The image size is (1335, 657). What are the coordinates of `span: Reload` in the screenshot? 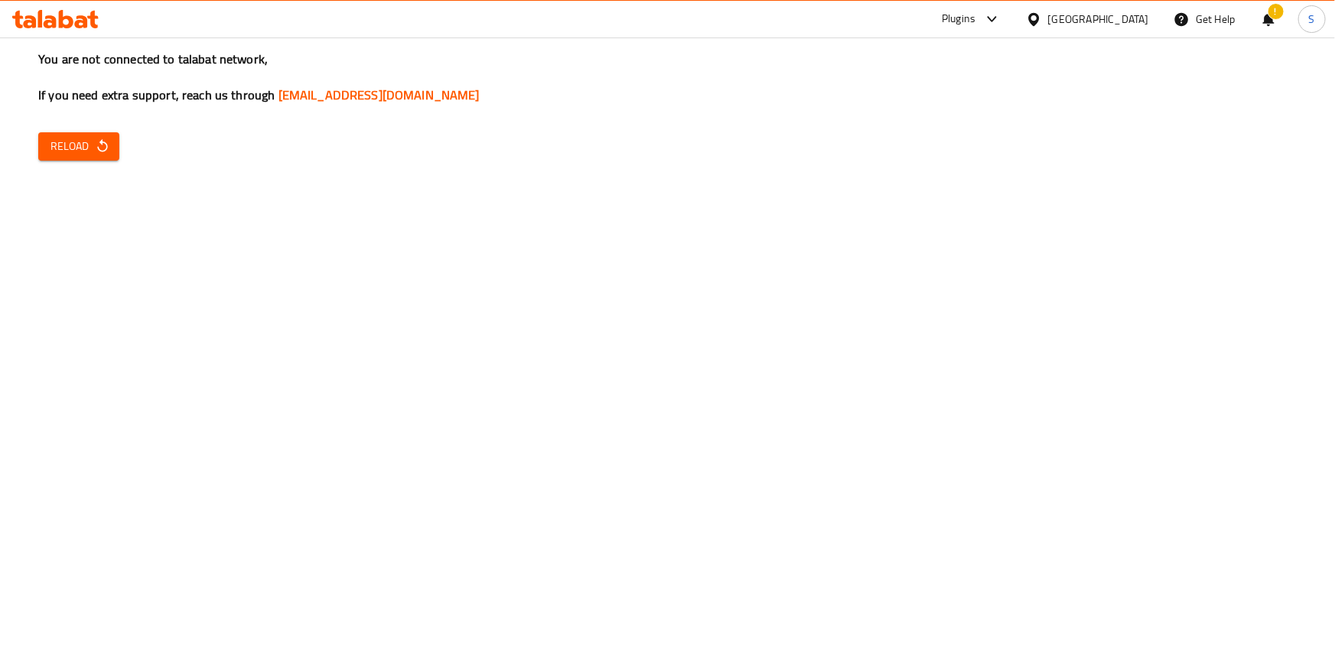 It's located at (79, 146).